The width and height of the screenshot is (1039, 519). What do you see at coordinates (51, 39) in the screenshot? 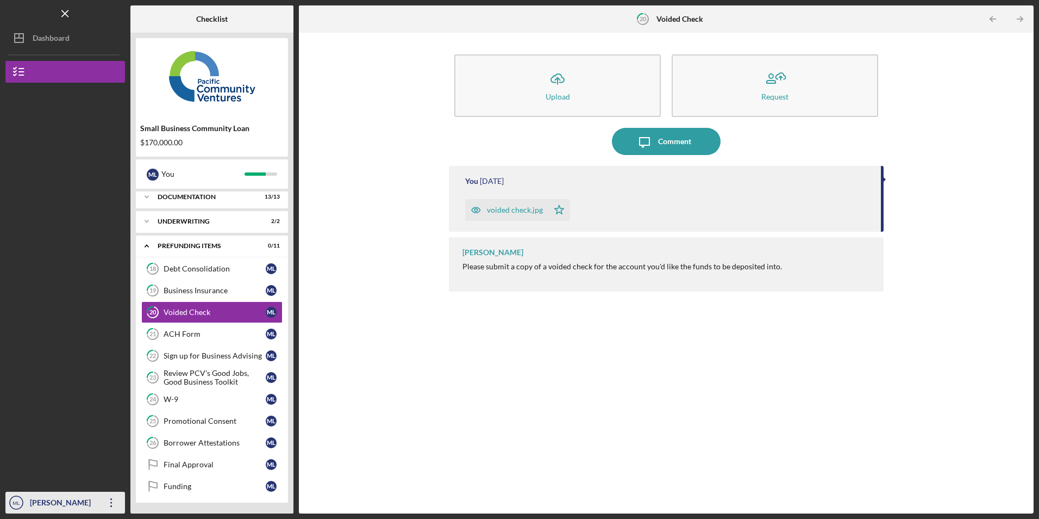
I see `div: Dashboard` at bounding box center [51, 39].